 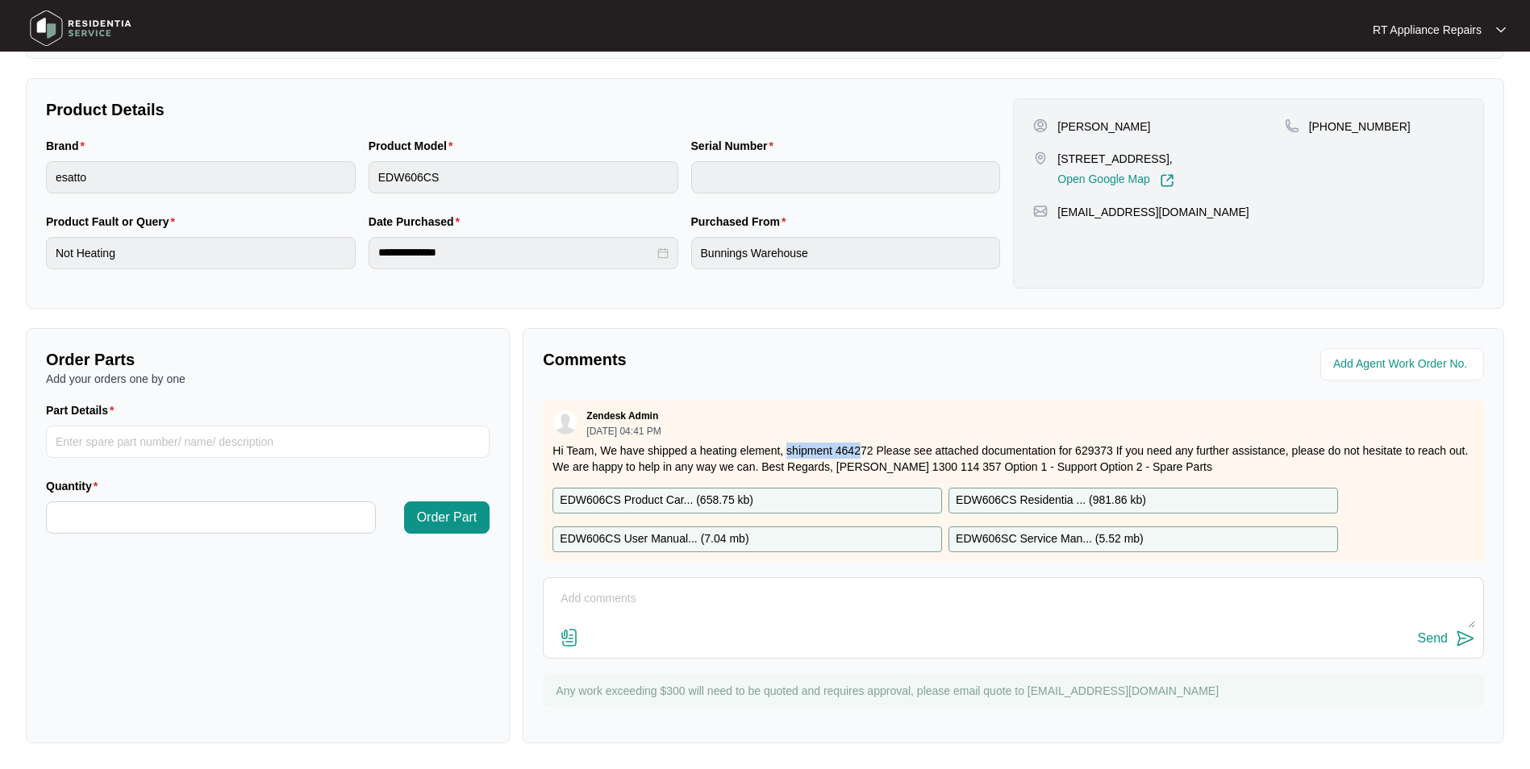 What do you see at coordinates (1015, 691) in the screenshot?
I see `p: Any work exceeding $300 will need to be quoted and requires approval, please email quote to [EMAI...` at bounding box center [1015, 691].